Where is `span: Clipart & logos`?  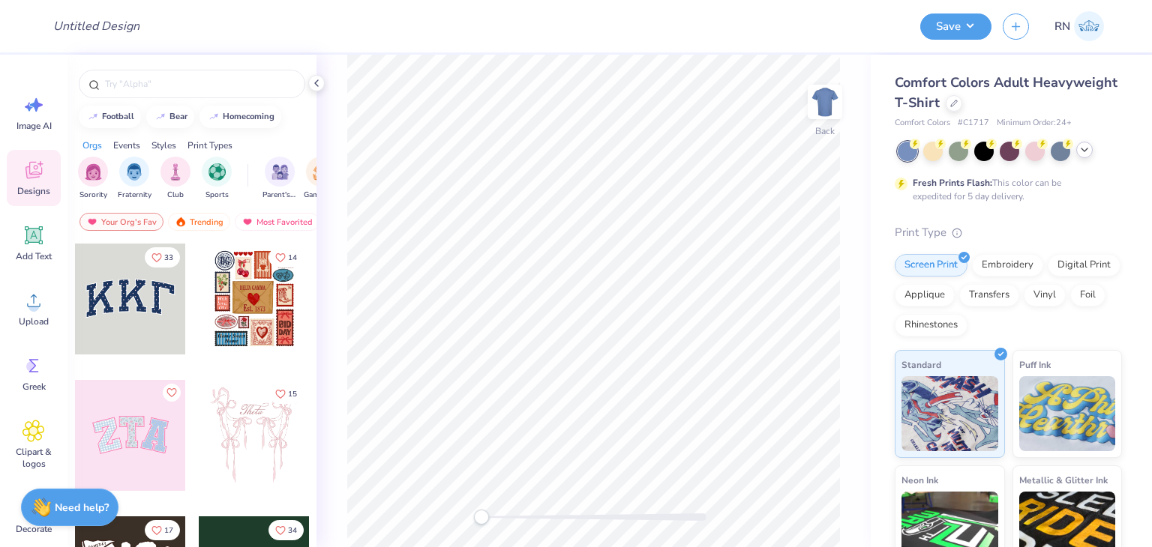
span: Clipart & logos is located at coordinates (34, 458).